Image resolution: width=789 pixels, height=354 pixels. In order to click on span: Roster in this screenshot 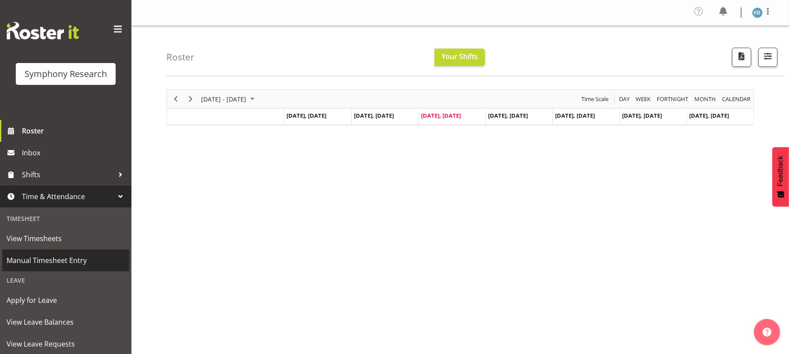, I will do `click(74, 131)`.